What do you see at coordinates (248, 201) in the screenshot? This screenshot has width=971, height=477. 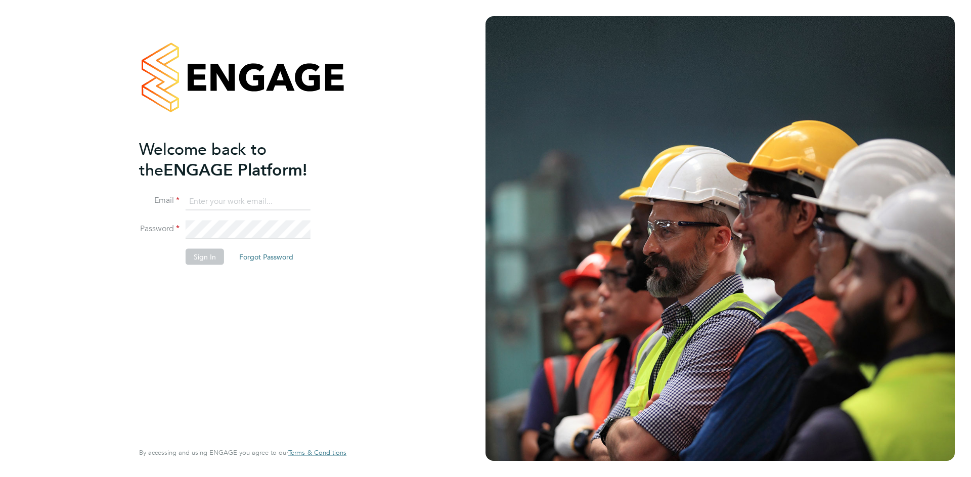 I see `input: Enter your work email...` at bounding box center [248, 201].